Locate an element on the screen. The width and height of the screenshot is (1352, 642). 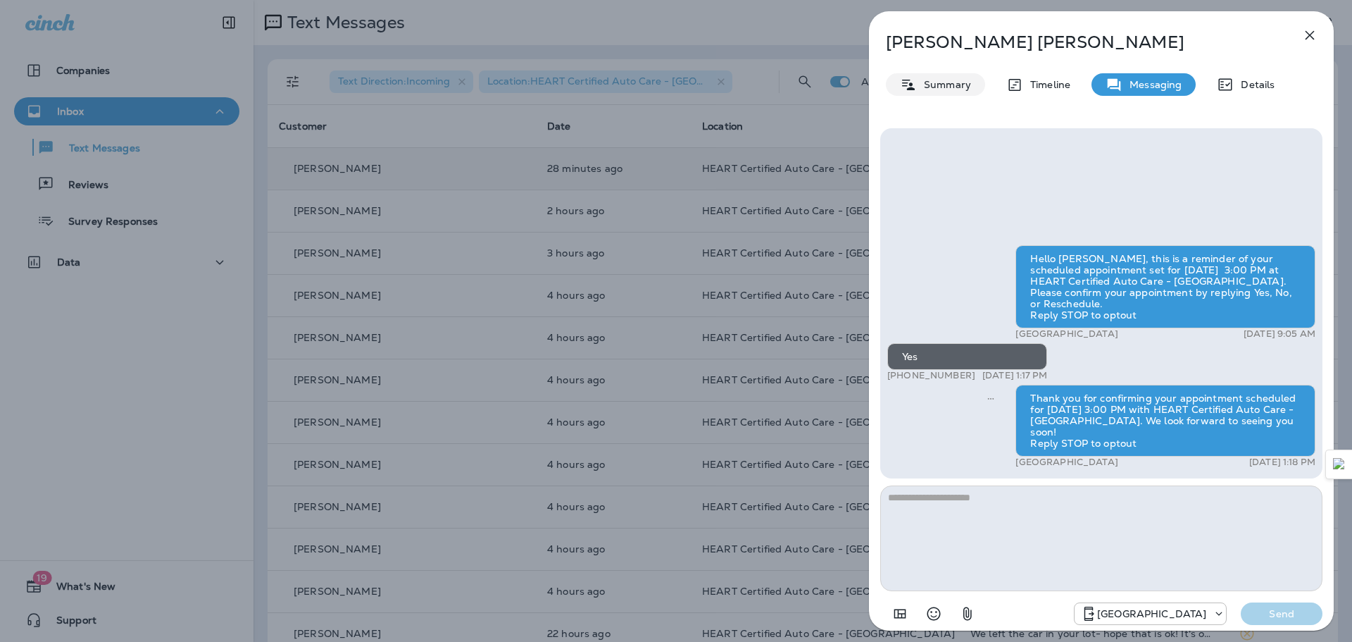
p: Timeline is located at coordinates (1046, 85).